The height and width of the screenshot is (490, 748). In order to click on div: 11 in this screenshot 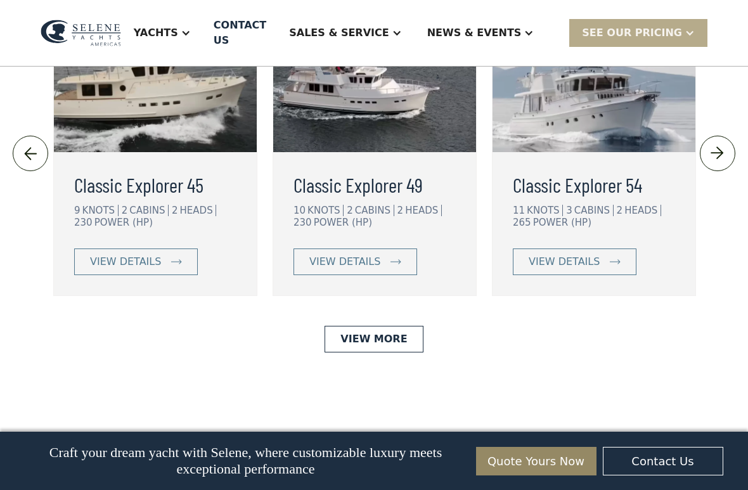, I will do `click(518, 210)`.